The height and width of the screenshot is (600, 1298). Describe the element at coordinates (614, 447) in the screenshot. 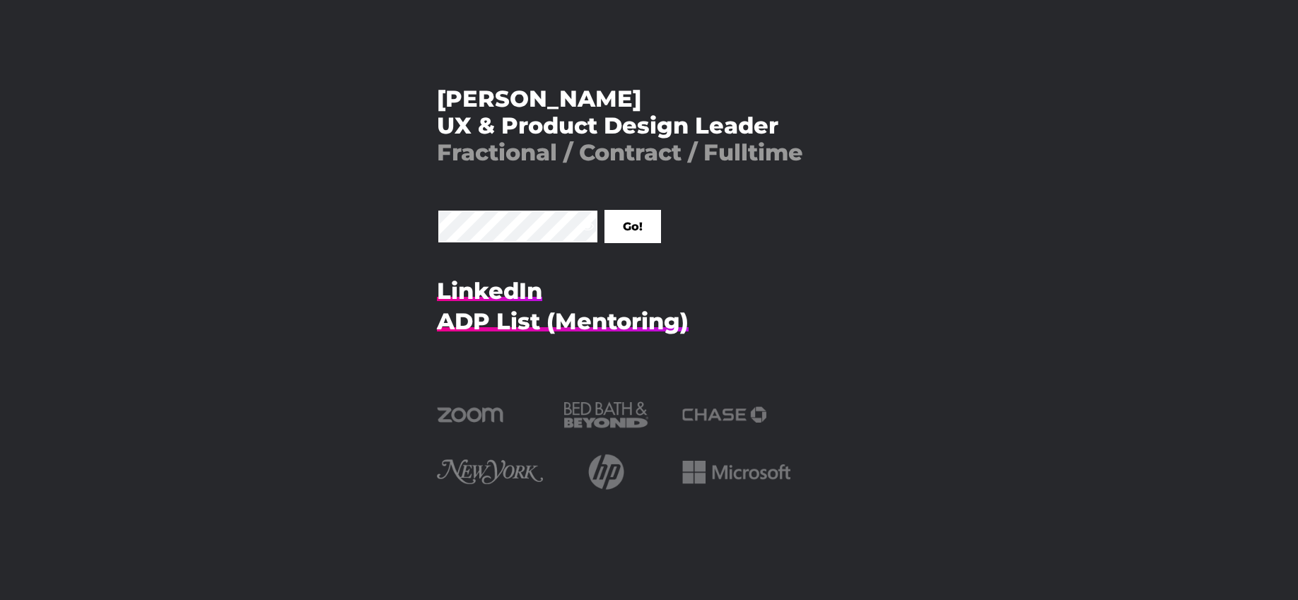

I see `img: clientlogos.png` at that location.